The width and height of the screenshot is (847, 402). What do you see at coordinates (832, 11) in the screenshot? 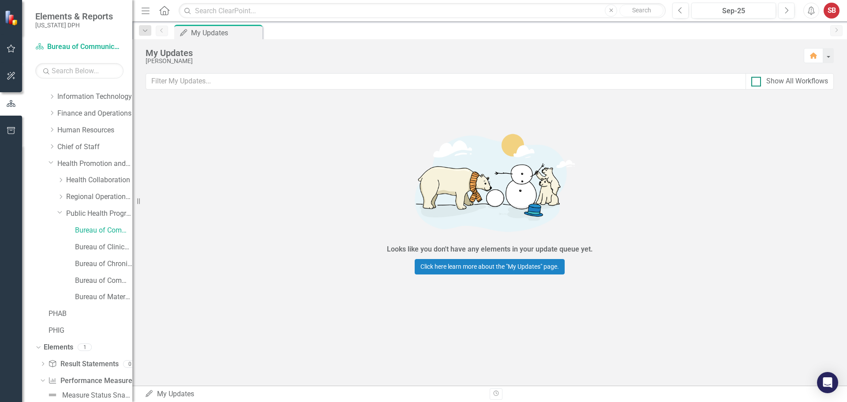
I see `button: SB` at bounding box center [832, 11].